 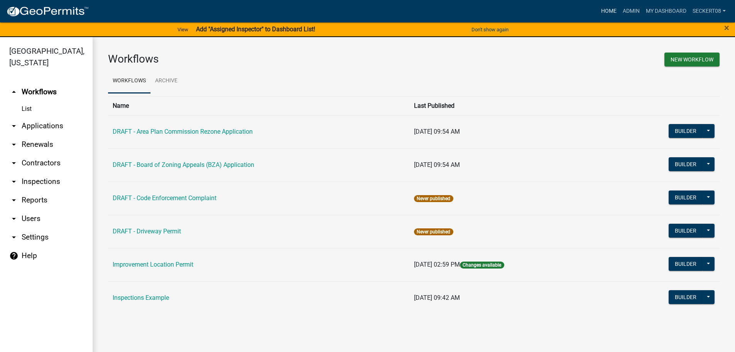 What do you see at coordinates (609, 11) in the screenshot?
I see `a: Home` at bounding box center [609, 11].